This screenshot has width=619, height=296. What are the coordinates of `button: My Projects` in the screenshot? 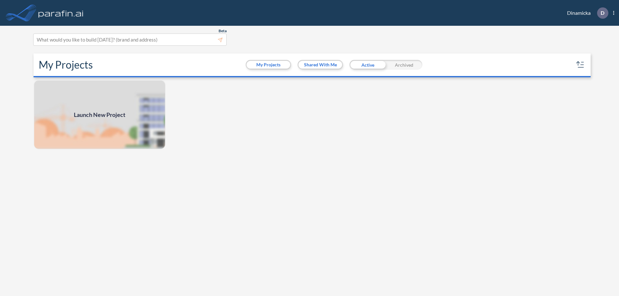 It's located at (268, 65).